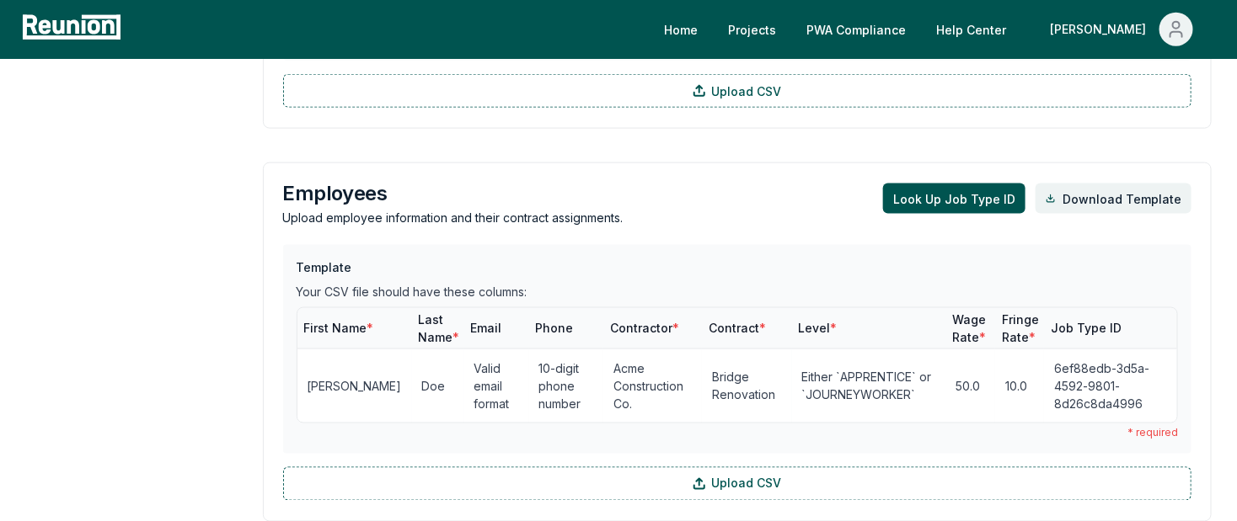 The height and width of the screenshot is (521, 1237). Describe the element at coordinates (971, 29) in the screenshot. I see `a: Help Center` at that location.